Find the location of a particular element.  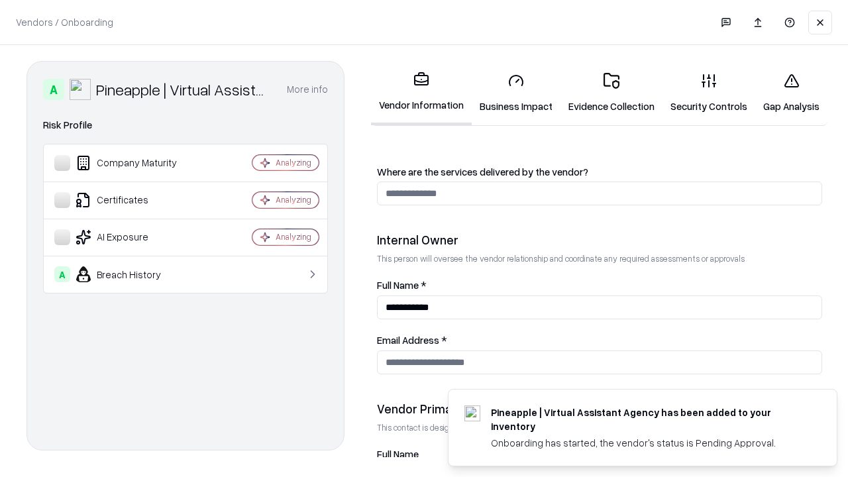

div: Internal Owner is located at coordinates (600, 240).